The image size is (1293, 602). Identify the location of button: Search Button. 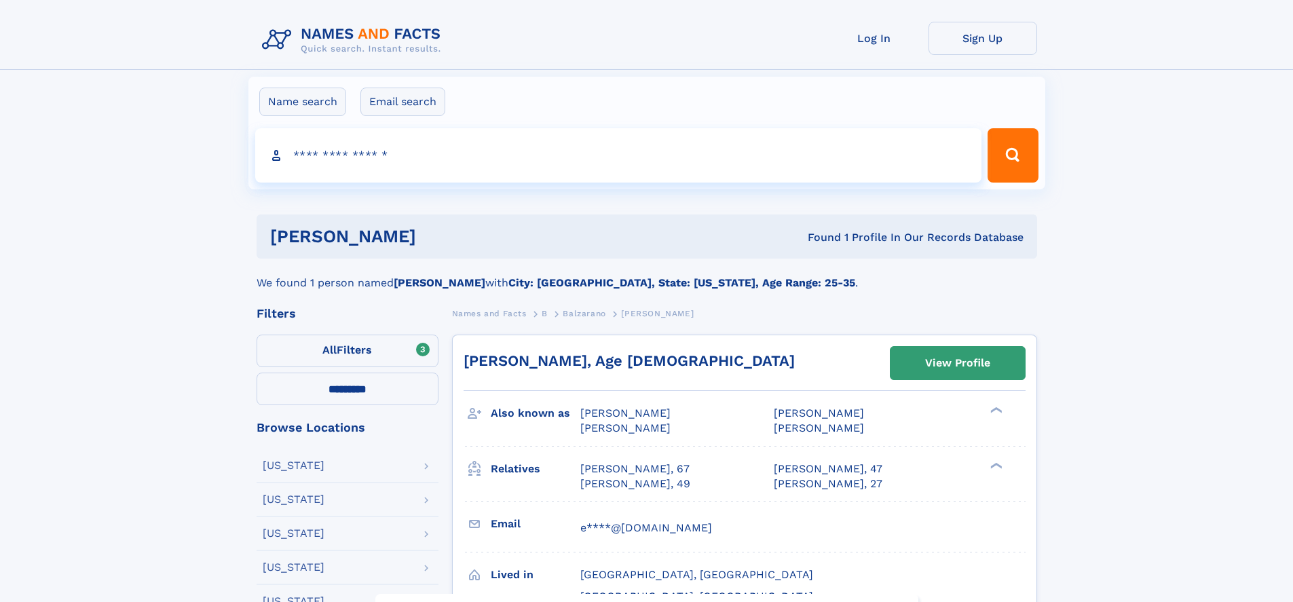
(1012, 155).